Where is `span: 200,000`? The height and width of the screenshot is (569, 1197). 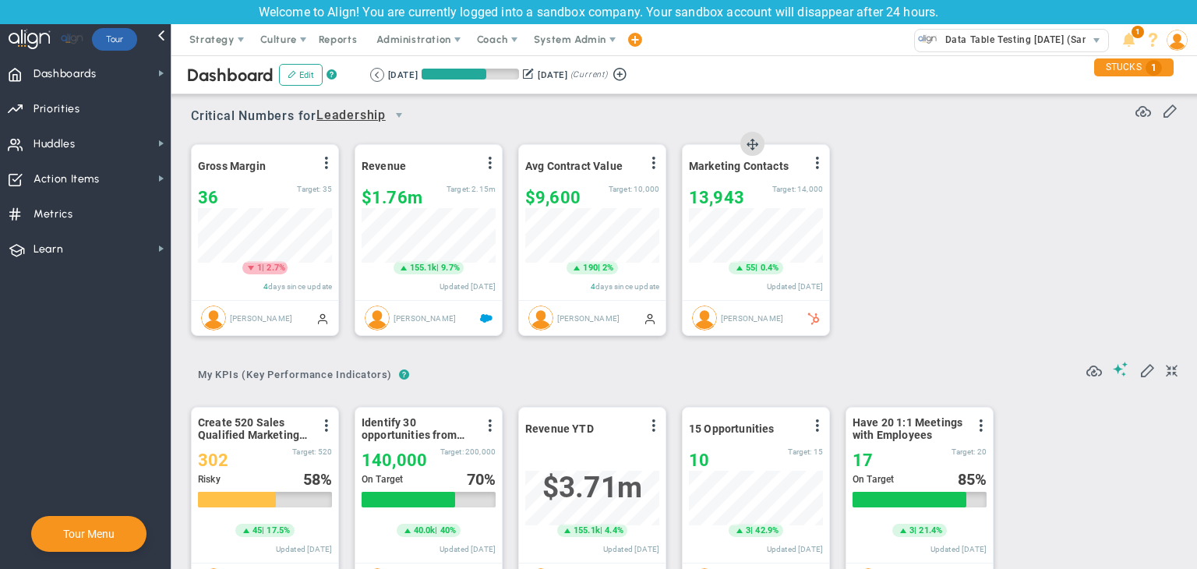
span: 200,000 is located at coordinates (480, 451).